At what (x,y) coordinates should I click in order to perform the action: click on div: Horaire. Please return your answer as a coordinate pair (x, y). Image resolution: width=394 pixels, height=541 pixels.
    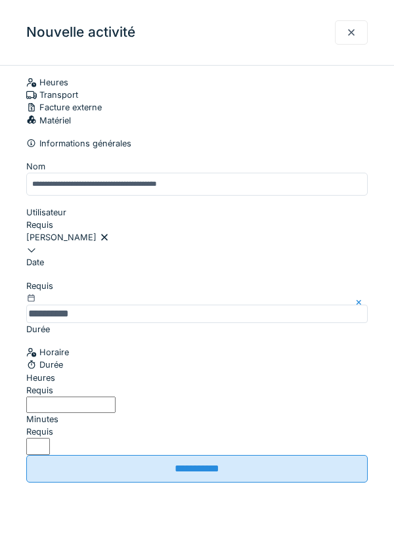
    Looking at the image, I should click on (197, 352).